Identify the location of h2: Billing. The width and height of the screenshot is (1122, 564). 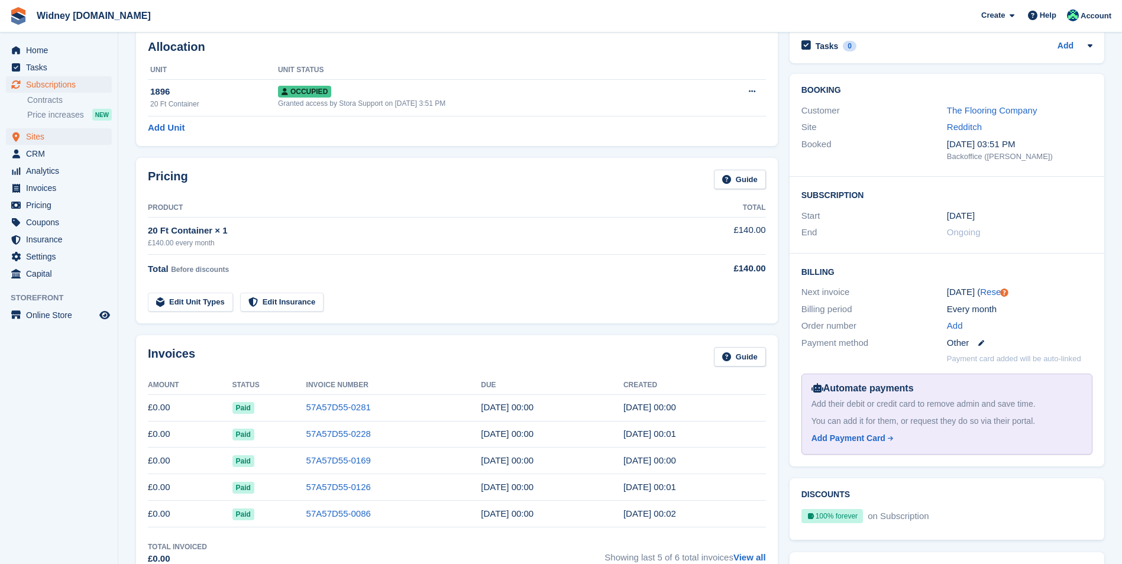
(947, 271).